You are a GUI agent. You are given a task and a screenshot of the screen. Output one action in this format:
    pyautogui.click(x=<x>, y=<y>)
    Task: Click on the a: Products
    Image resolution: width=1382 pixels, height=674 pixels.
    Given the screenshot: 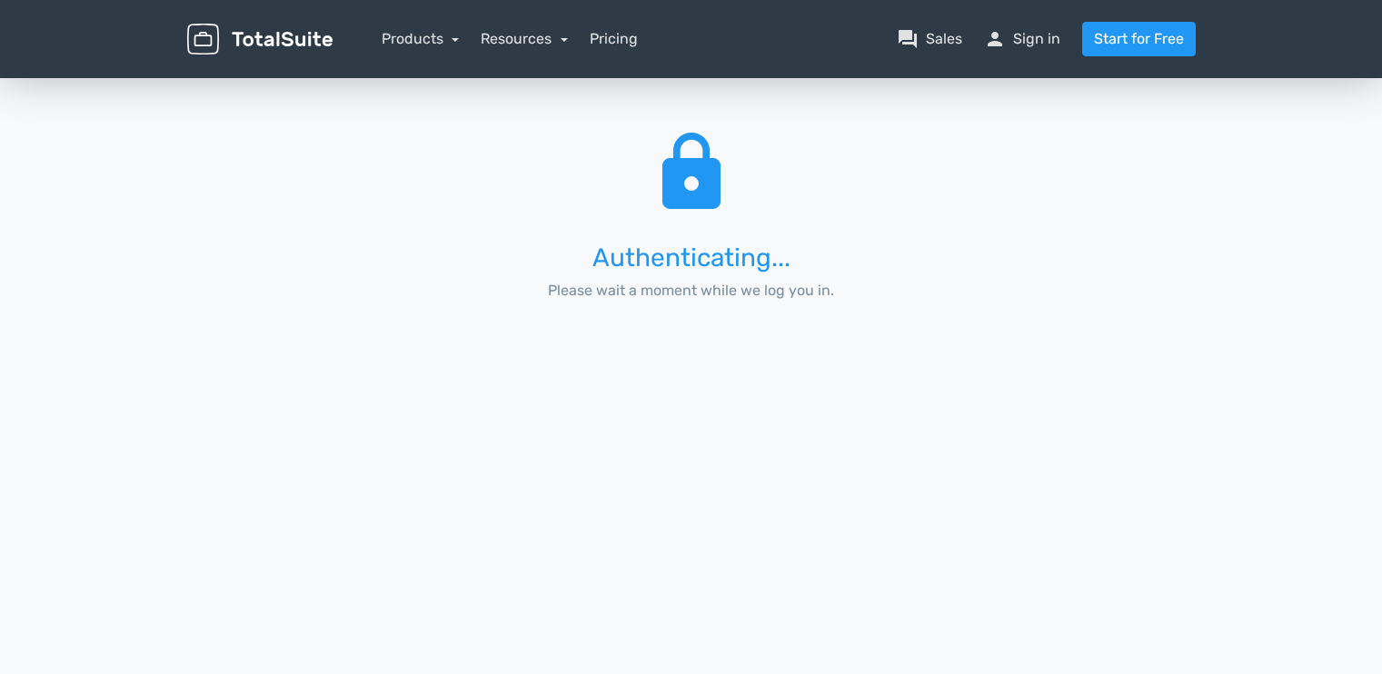 What is the action you would take?
    pyautogui.click(x=421, y=38)
    